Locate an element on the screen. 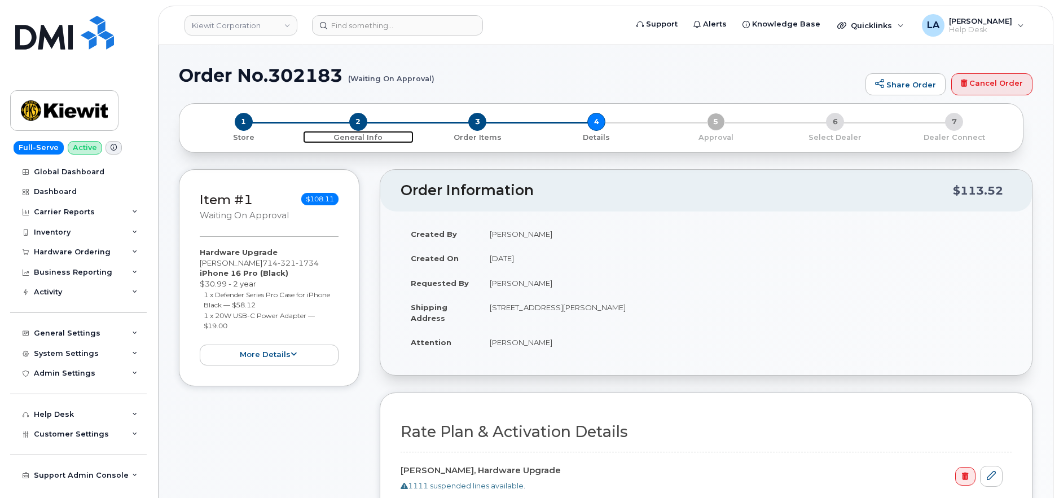 The image size is (1059, 498). a: 3 Order Items is located at coordinates (477, 137).